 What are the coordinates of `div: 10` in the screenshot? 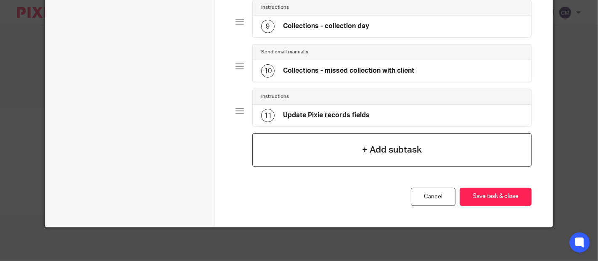 It's located at (268, 71).